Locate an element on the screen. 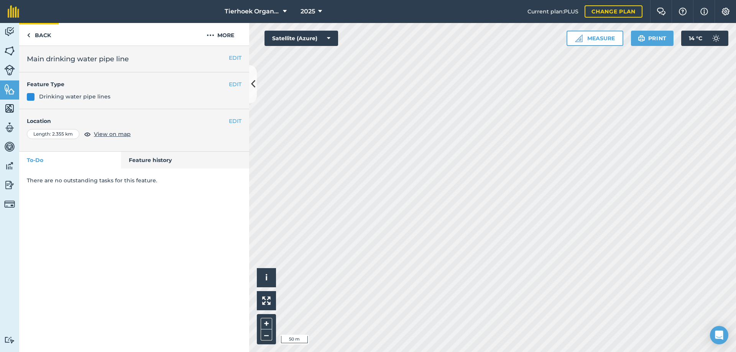 The height and width of the screenshot is (352, 736). img: svg+xml;base64,PHN2ZyB4bWxucz0iaHR0cDovL3d3dy53My5vcmcvMjAwMC9zdmciIHdpZHRoPSIxNyIgaGVpZ2h0PSIxNy... is located at coordinates (704, 12).